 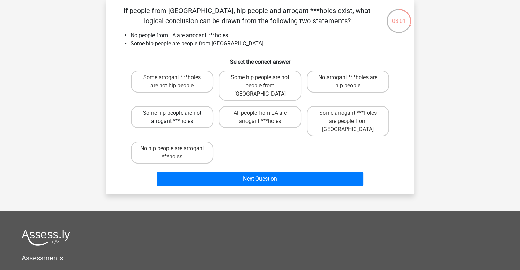 I want to click on h6: Select the correct answer, so click(x=260, y=59).